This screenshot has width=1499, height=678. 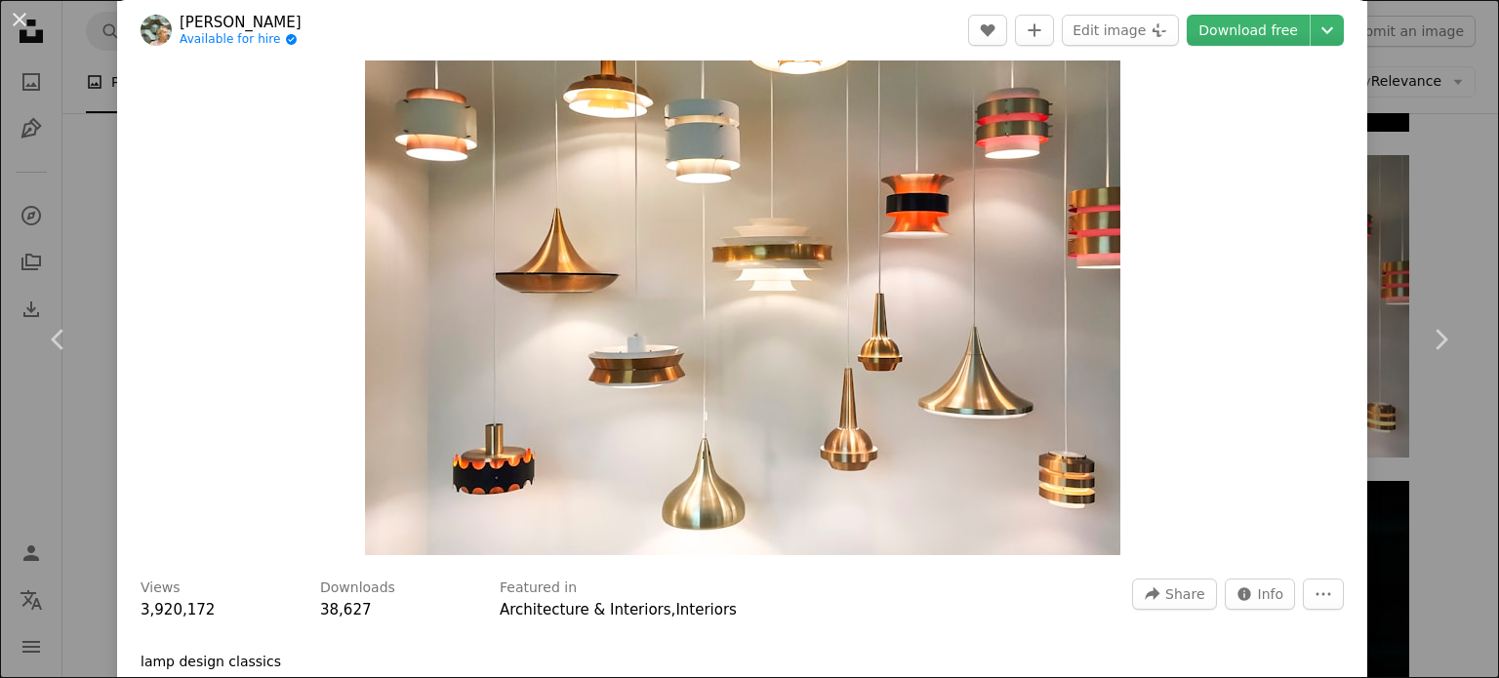 I want to click on button: More Actions, so click(x=1323, y=594).